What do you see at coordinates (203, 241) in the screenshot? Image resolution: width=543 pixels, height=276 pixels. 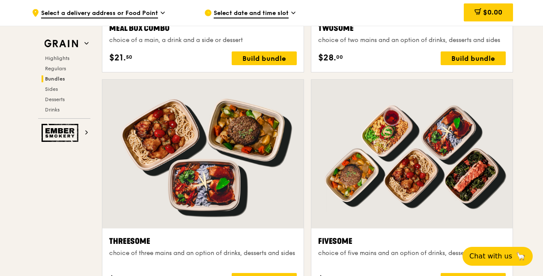 I see `div: Threesome` at bounding box center [203, 241].